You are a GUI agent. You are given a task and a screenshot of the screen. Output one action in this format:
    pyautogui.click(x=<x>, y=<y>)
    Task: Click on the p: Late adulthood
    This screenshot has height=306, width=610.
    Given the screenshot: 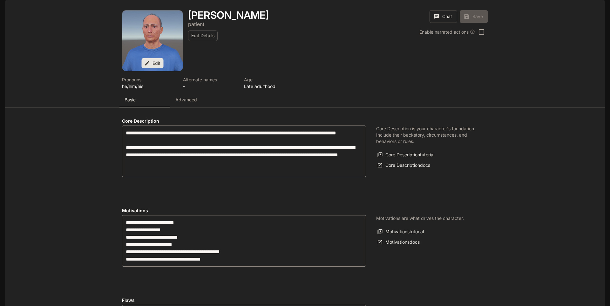 What is the action you would take?
    pyautogui.click(x=270, y=86)
    